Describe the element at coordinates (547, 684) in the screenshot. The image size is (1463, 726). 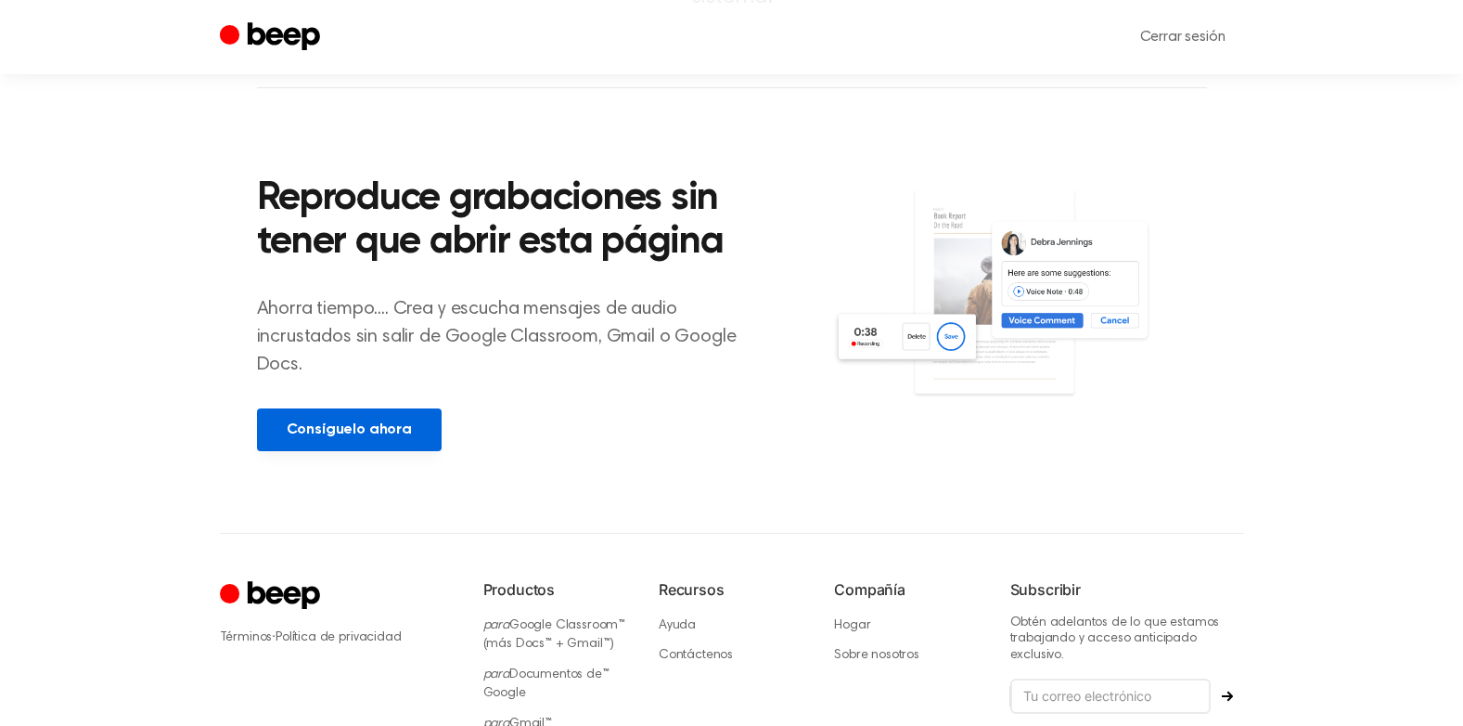
I see `a: paraDocumentos de™ Google` at that location.